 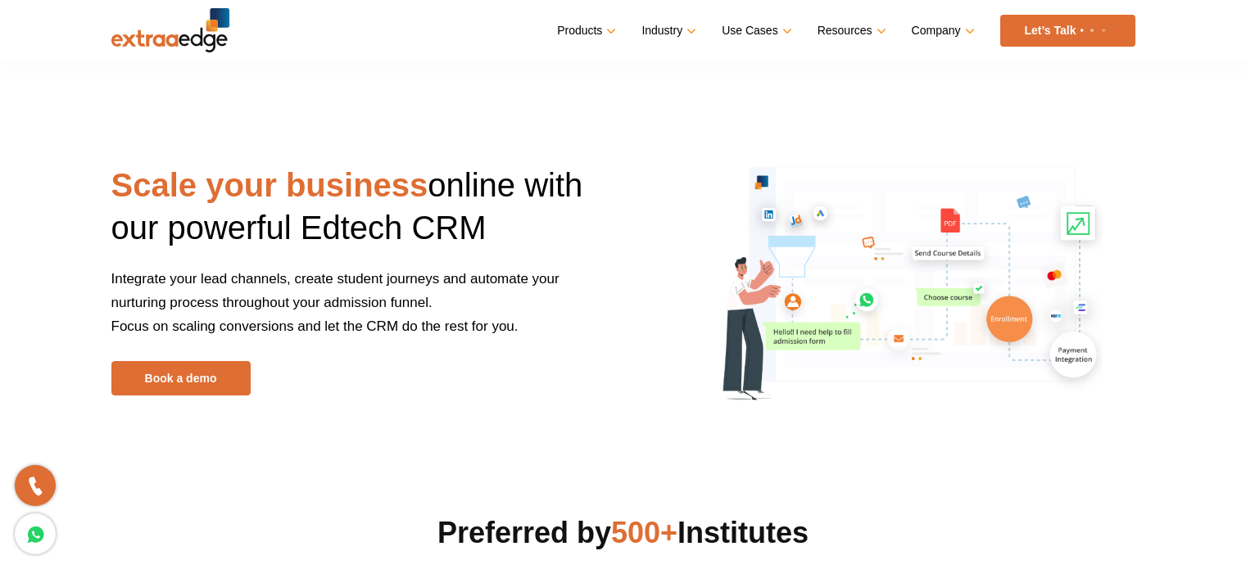 I want to click on strong: Scale your business, so click(x=269, y=185).